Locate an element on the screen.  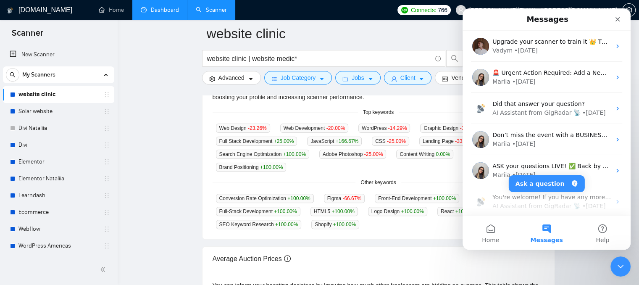
span: -20.00 % is located at coordinates (336, 128).